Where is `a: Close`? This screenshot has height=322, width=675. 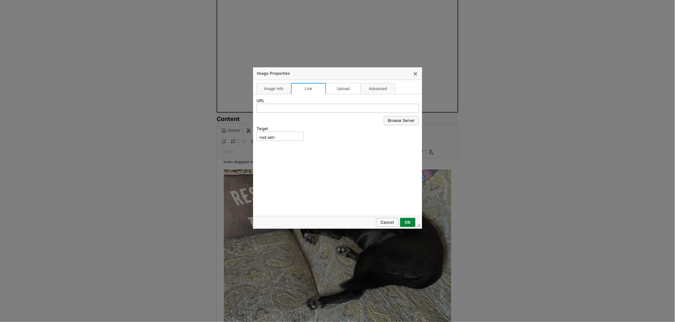
a: Close is located at coordinates (416, 73).